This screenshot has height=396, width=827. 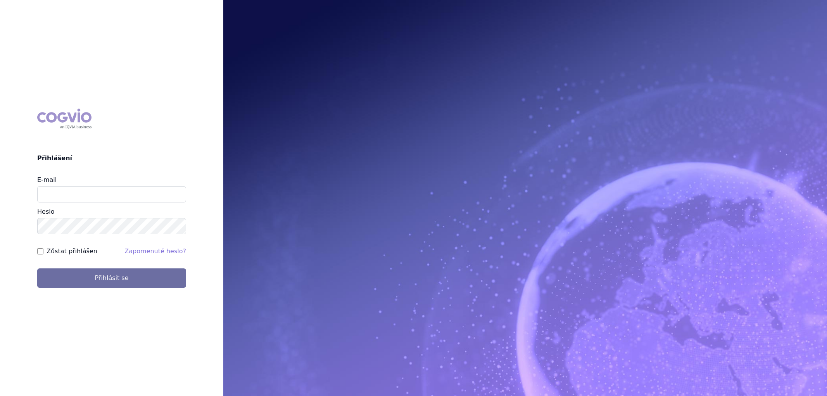 What do you see at coordinates (155, 251) in the screenshot?
I see `a: Zapomenuté heslo?` at bounding box center [155, 251].